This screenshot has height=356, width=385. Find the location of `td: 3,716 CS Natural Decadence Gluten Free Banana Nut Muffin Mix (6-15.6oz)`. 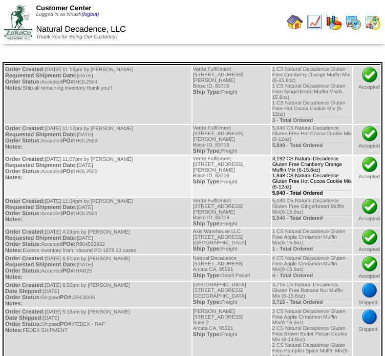

td: 3,716 CS Natural Decadence Gluten Free Banana Nut Muffin Mix (6-15.6oz) is located at coordinates (312, 295).